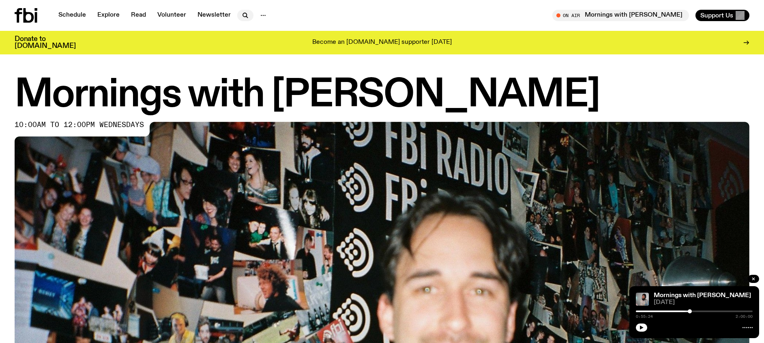  What do you see at coordinates (744, 316) in the screenshot?
I see `span: 2:00:00` at bounding box center [744, 316].